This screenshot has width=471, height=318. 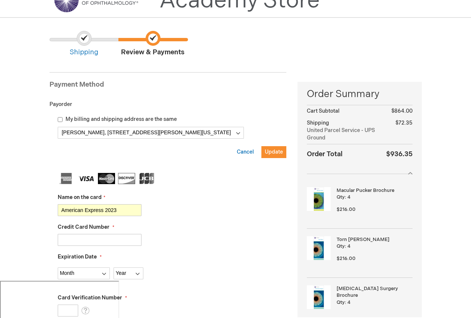 I want to click on img: Macular Pucker Brochure, so click(x=319, y=199).